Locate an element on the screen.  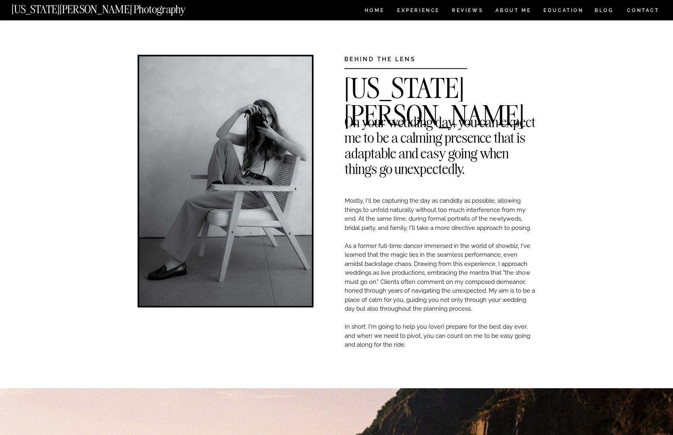
nav: Experience is located at coordinates (418, 11).